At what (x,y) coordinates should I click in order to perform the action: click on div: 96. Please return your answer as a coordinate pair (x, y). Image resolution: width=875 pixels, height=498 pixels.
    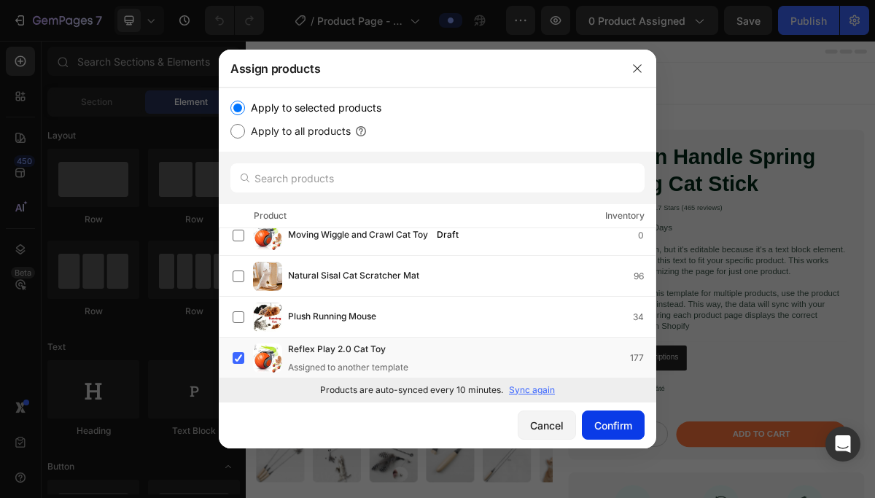
    Looking at the image, I should click on (645, 276).